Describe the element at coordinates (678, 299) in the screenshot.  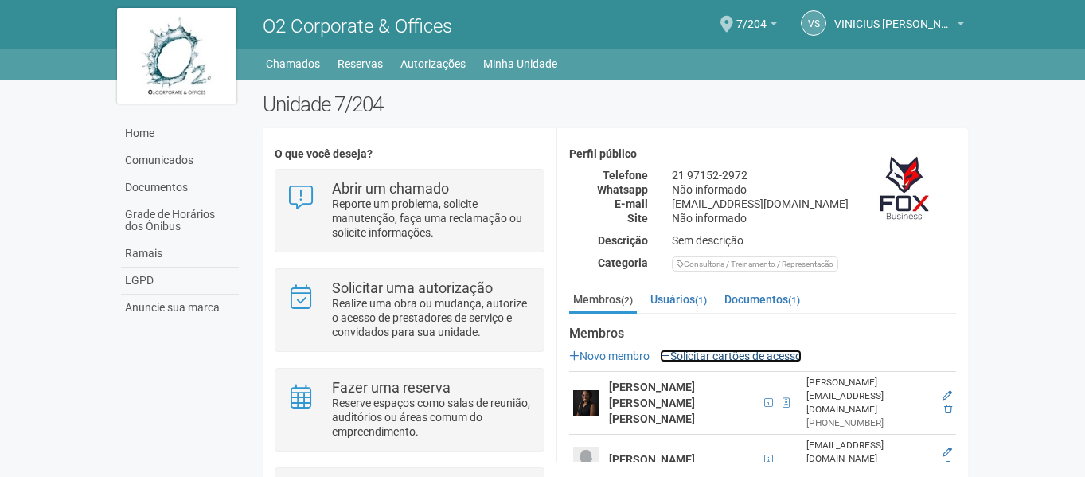
I see `a: Usuários(1)` at that location.